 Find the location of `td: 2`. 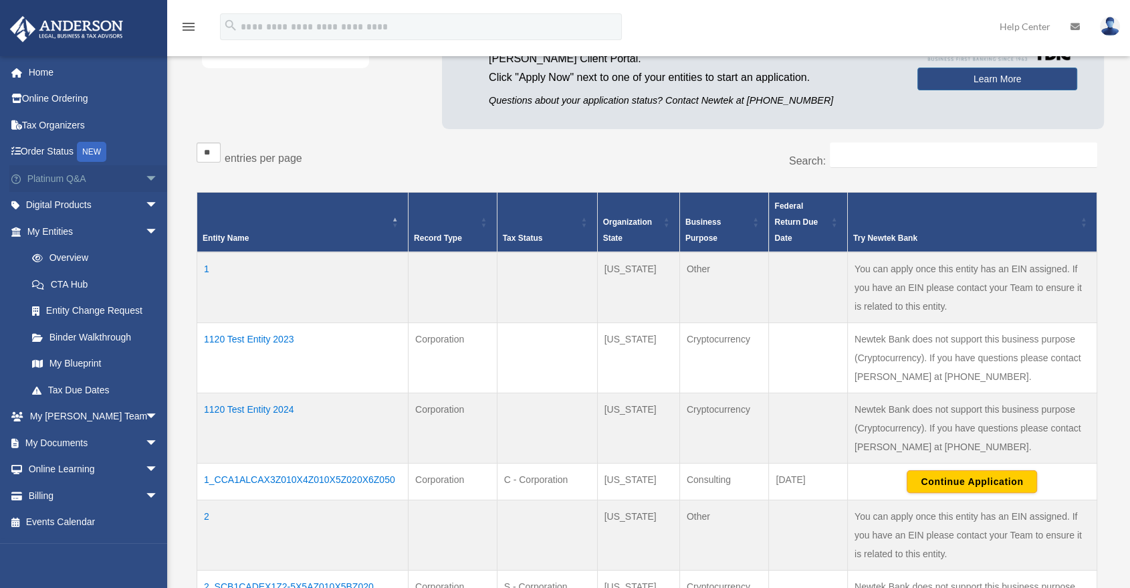

td: 2 is located at coordinates (303, 534).